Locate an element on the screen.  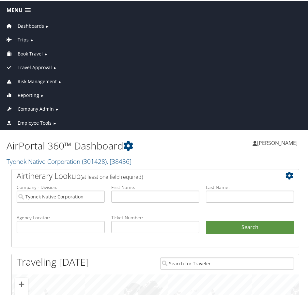
h2: Airtinerary Lookup is located at coordinates (143, 175).